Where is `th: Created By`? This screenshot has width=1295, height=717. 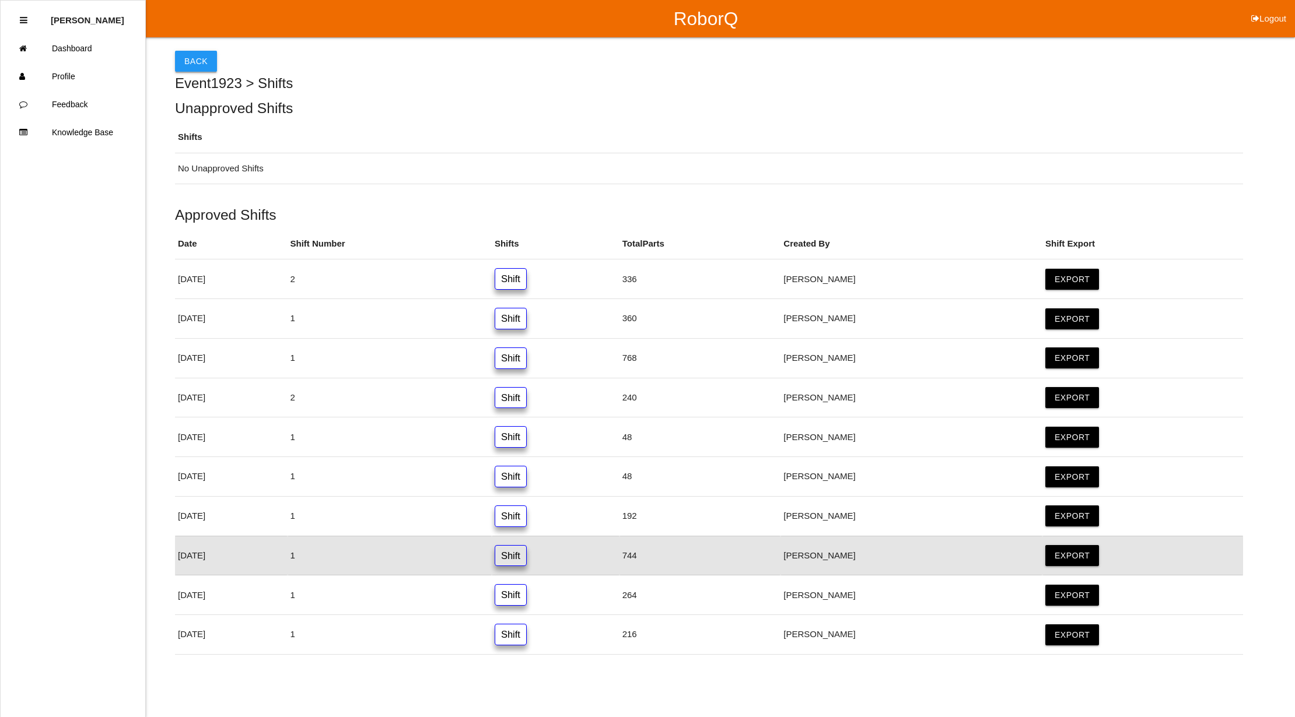 th: Created By is located at coordinates (911, 244).